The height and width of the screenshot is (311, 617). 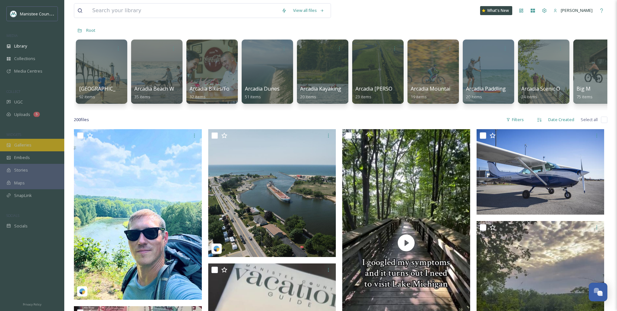 What do you see at coordinates (138, 214) in the screenshot?
I see `img: jeffschemansky-5350373.jpg` at bounding box center [138, 214].